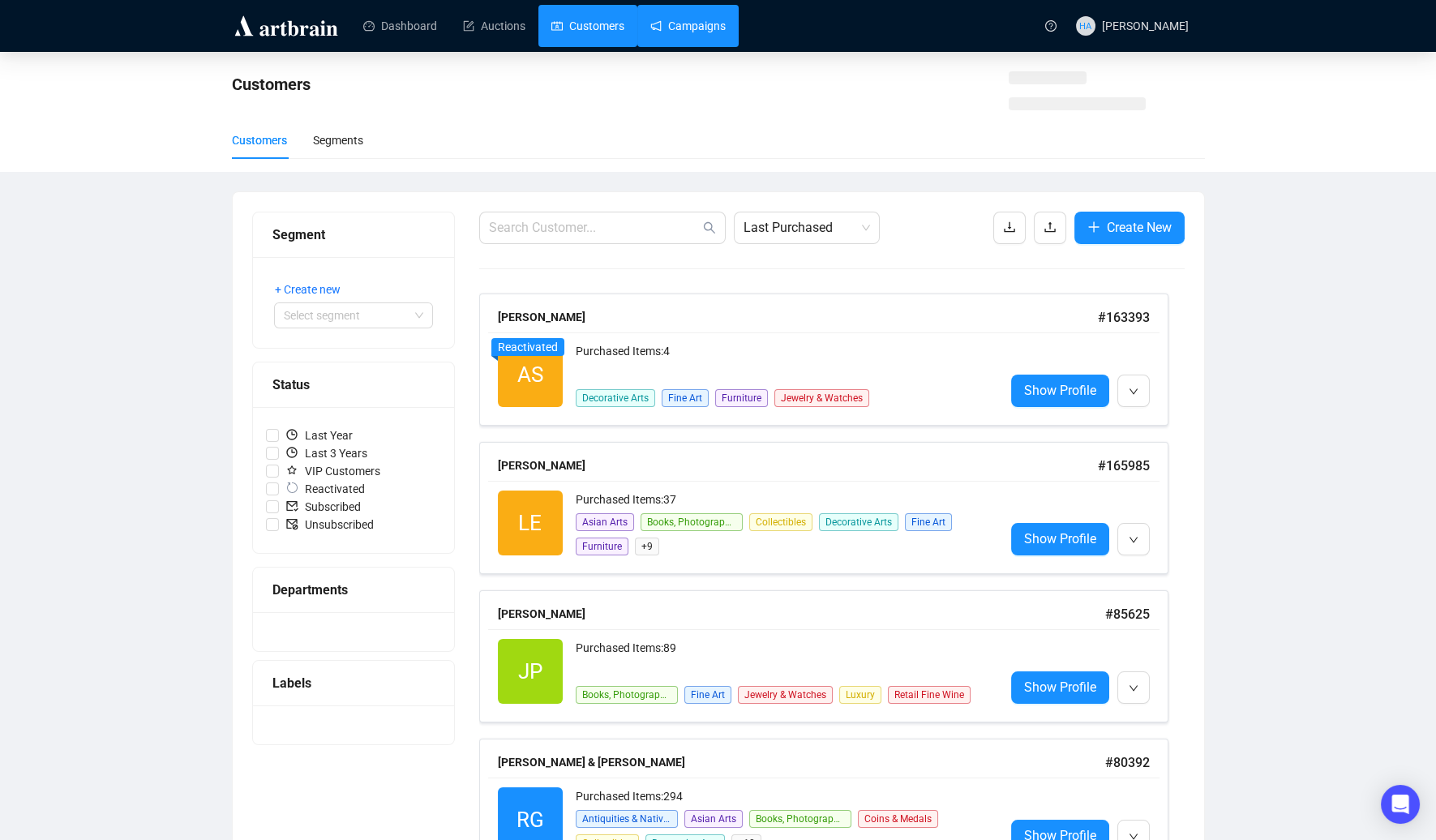 The height and width of the screenshot is (840, 1436). I want to click on span: Last Year, so click(319, 435).